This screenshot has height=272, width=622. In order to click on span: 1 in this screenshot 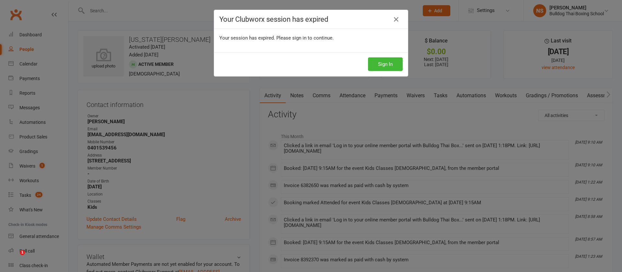, I will do `click(22, 252)`.